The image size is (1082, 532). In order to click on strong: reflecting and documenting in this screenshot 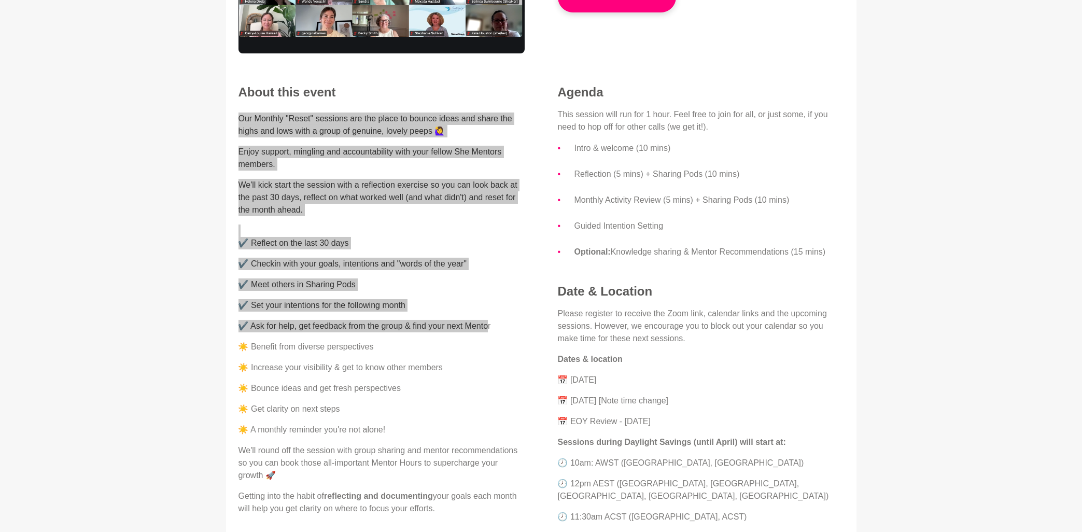, I will do `click(378, 495)`.